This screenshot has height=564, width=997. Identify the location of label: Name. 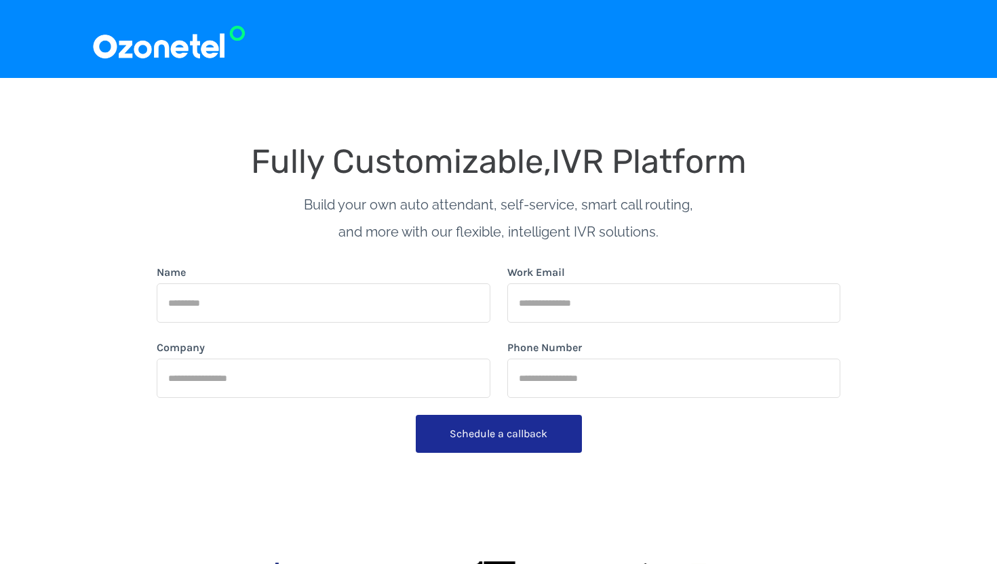
(171, 273).